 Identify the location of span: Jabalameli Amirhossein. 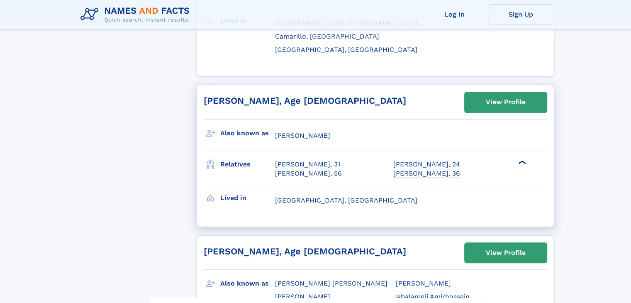
(431, 296).